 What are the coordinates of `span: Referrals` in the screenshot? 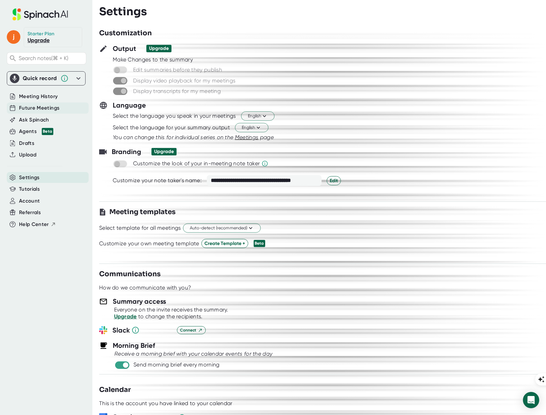 It's located at (30, 212).